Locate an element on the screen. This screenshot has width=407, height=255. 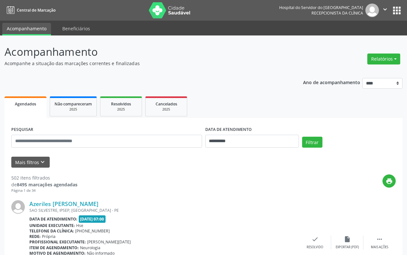
span: Recepcionista da clínica is located at coordinates (337, 13).